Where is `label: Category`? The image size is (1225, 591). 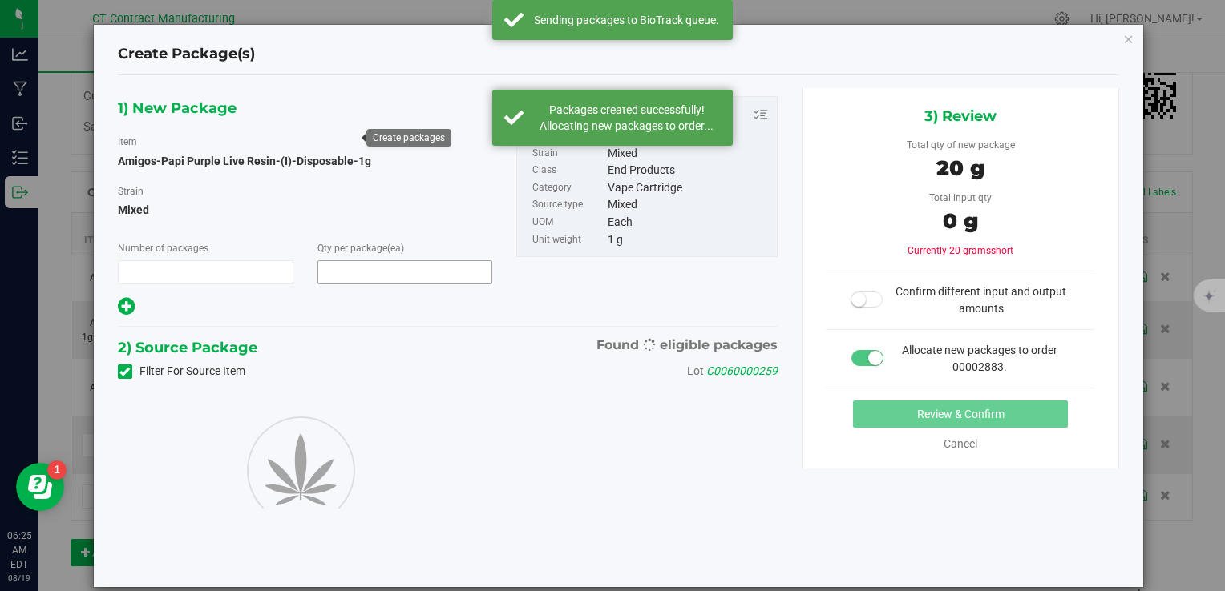 label: Category is located at coordinates (568, 188).